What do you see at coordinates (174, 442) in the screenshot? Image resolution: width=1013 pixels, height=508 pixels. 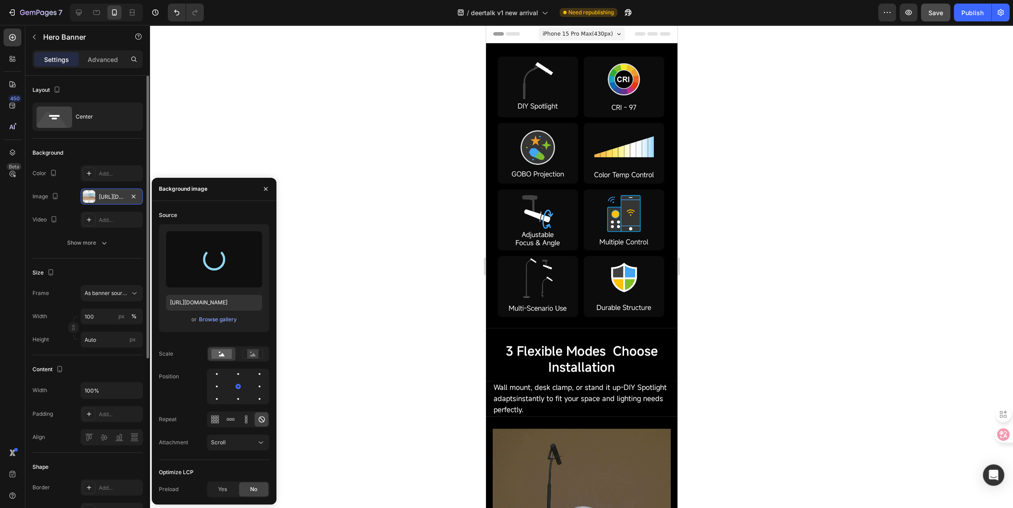 I see `div: Attachment` at bounding box center [174, 442].